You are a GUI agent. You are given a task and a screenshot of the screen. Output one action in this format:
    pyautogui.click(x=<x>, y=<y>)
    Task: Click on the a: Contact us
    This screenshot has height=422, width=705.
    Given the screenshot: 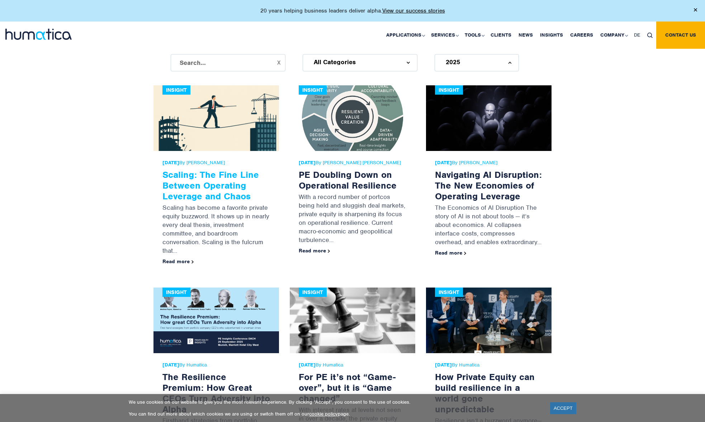 What is the action you would take?
    pyautogui.click(x=680, y=35)
    